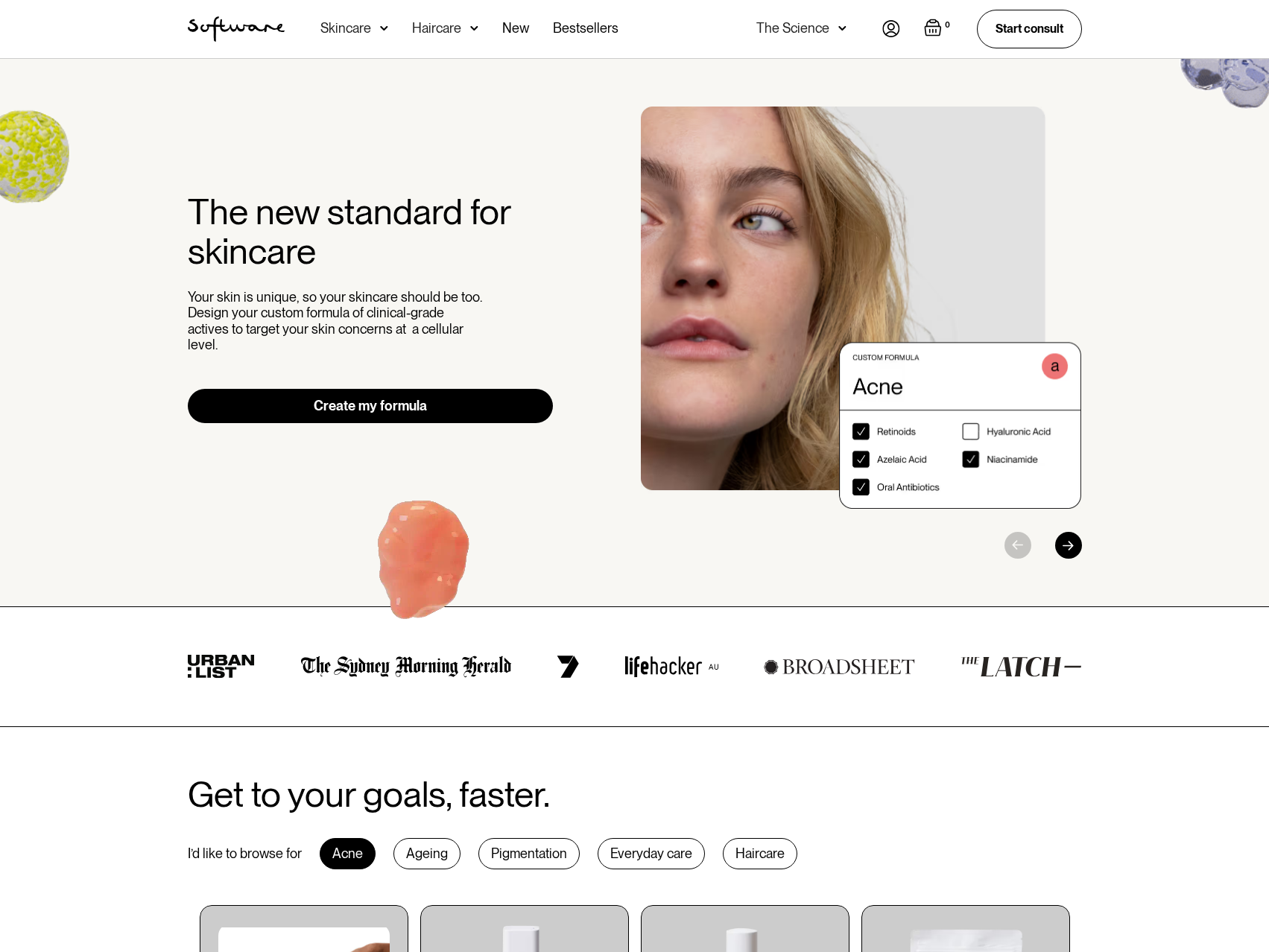 This screenshot has width=1269, height=952. I want to click on a: Start consult, so click(1029, 28).